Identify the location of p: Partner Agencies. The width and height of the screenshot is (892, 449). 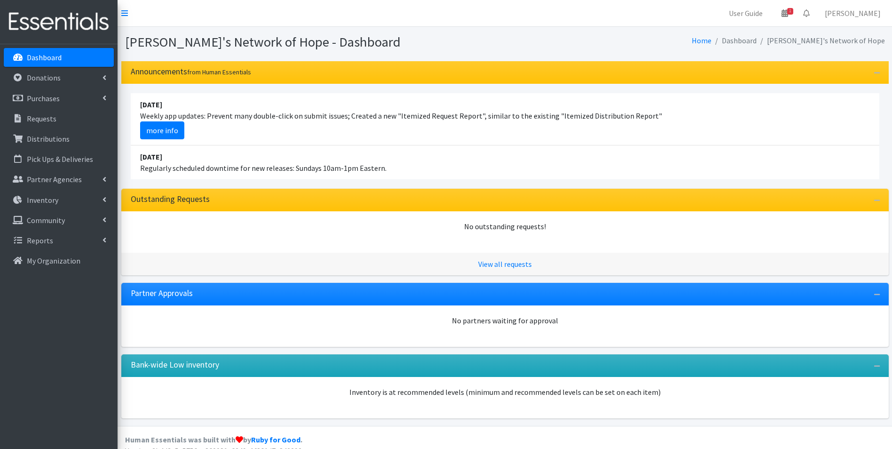
(54, 179).